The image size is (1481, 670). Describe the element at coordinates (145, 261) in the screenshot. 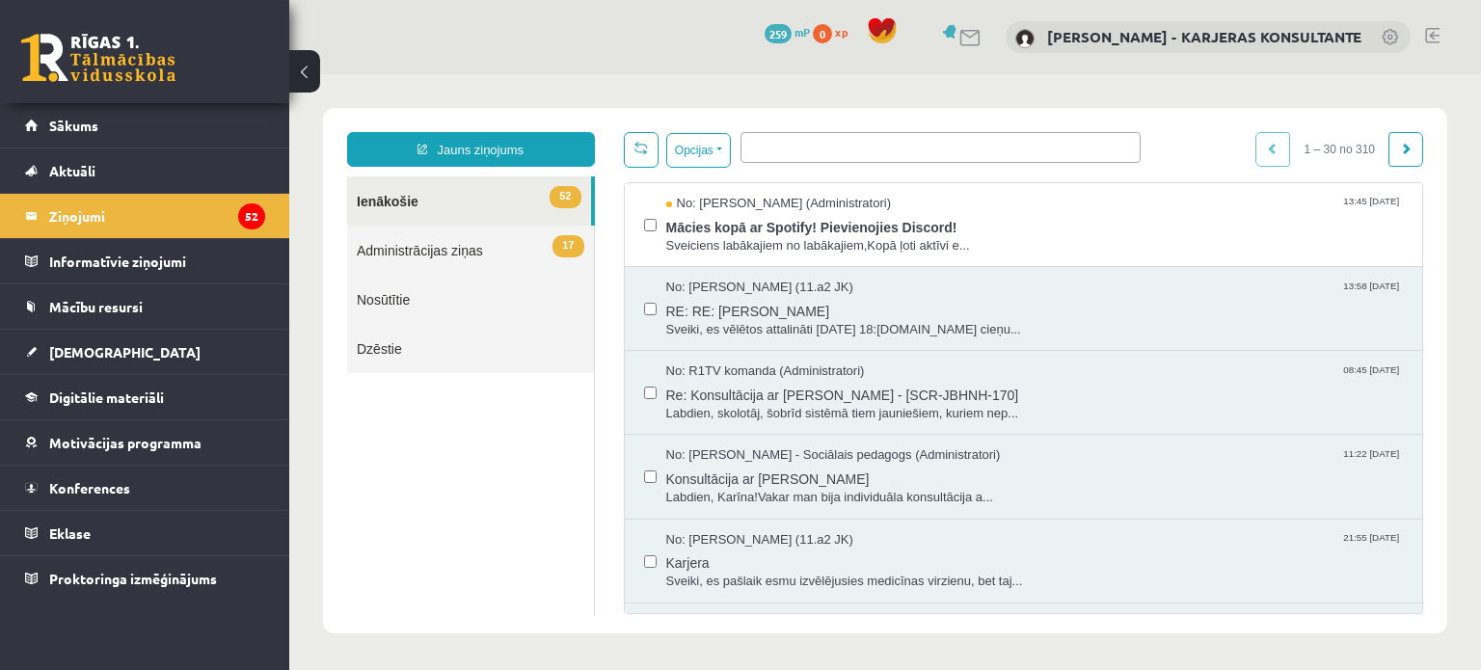

I see `a: Informatīvie ziņojumi` at that location.